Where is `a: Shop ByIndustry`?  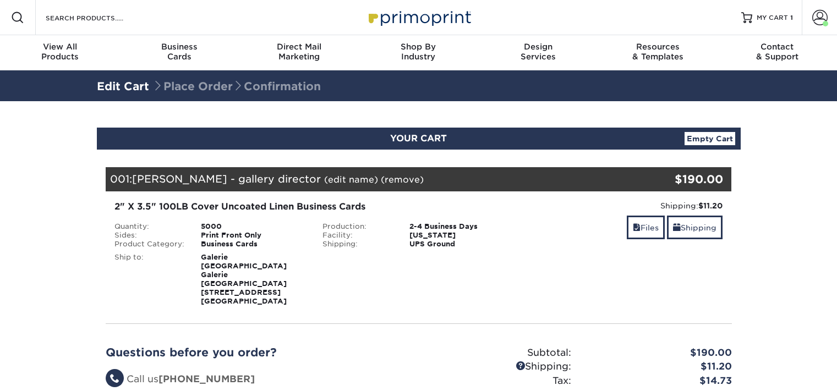 a: Shop ByIndustry is located at coordinates (418, 53).